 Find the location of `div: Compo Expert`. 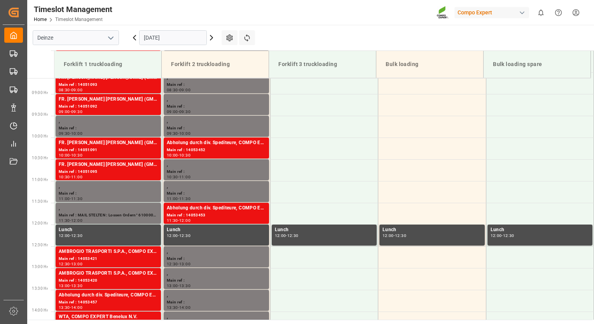

div: Compo Expert is located at coordinates (492, 12).